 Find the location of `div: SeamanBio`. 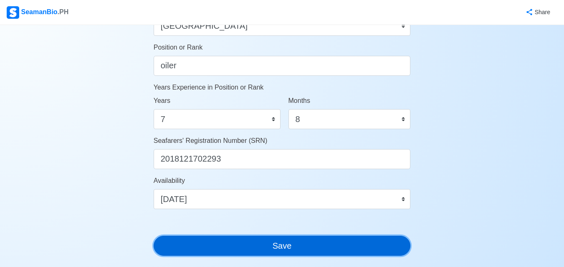

div: SeamanBio is located at coordinates (38, 13).